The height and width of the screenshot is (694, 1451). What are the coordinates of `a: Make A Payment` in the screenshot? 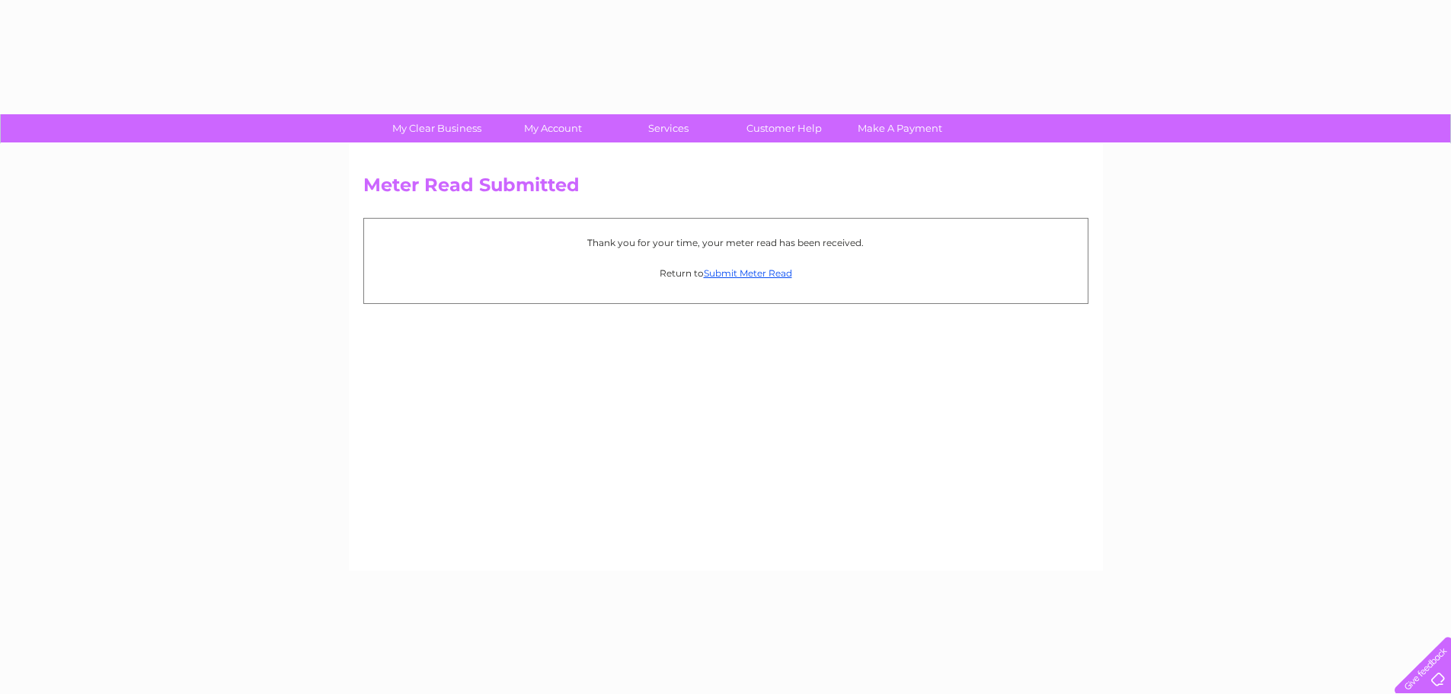 It's located at (900, 128).